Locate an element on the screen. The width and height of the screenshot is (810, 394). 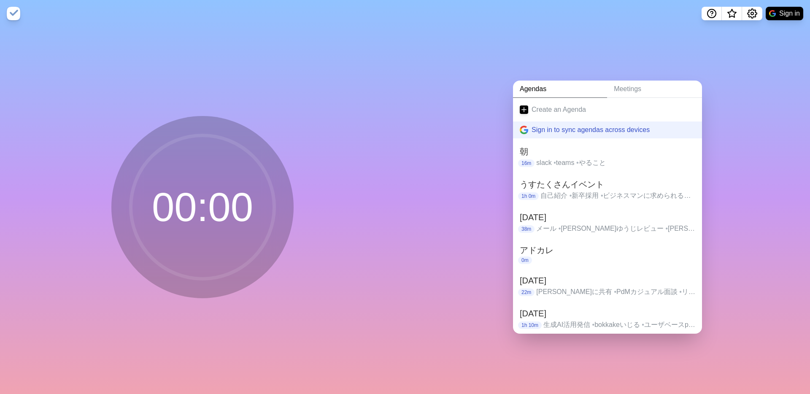
button: Settings is located at coordinates (752, 14).